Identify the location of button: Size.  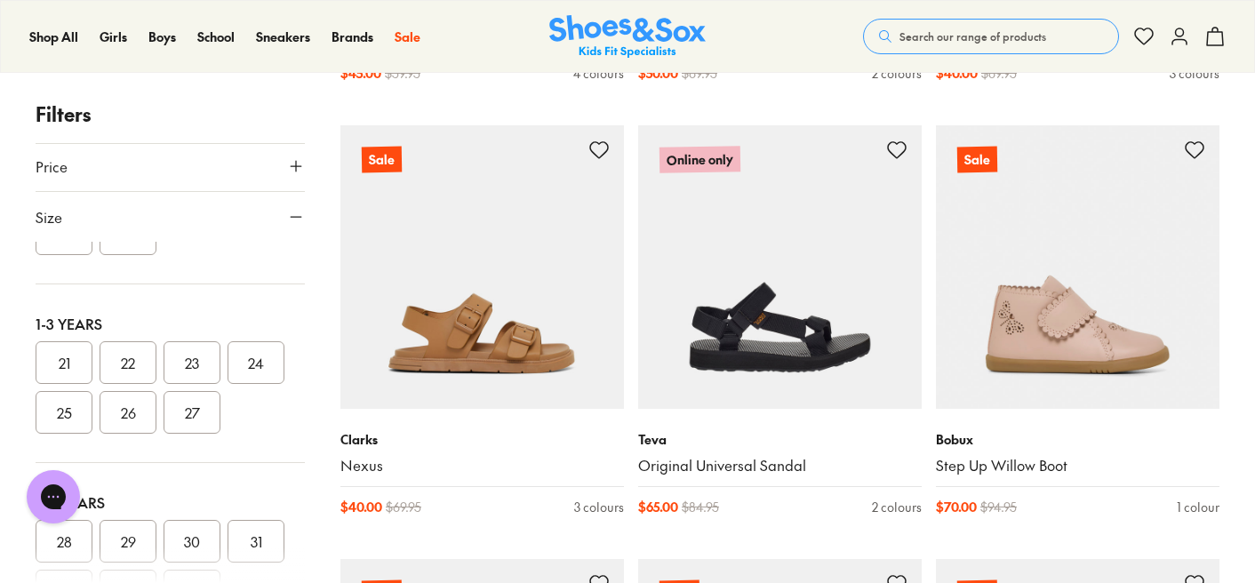
(170, 217).